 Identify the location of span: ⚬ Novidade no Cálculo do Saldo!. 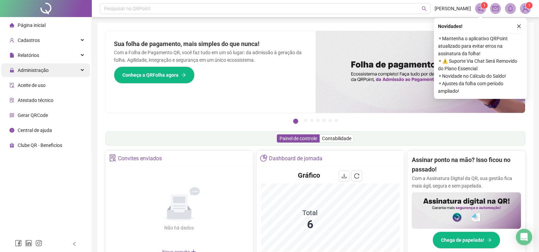
(481, 76).